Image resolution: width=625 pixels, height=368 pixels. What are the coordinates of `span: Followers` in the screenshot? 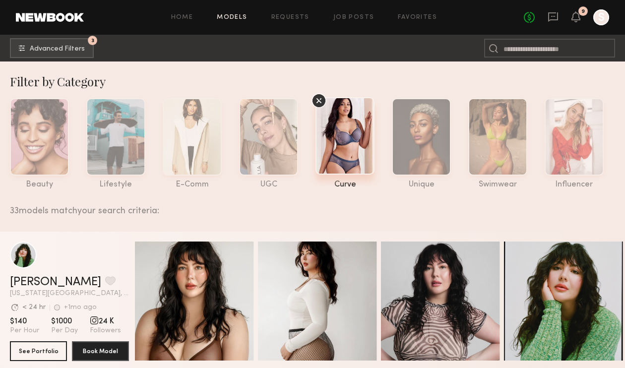 It's located at (105, 331).